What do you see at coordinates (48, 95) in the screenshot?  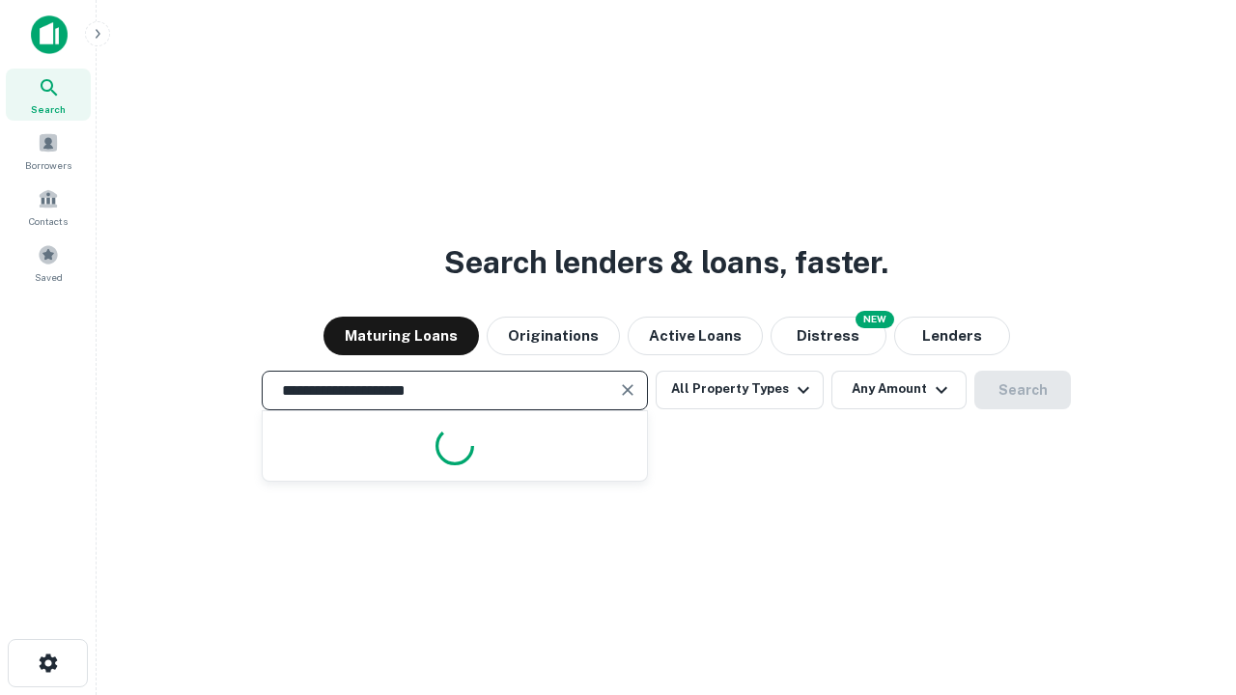 I see `a: Search` at bounding box center [48, 95].